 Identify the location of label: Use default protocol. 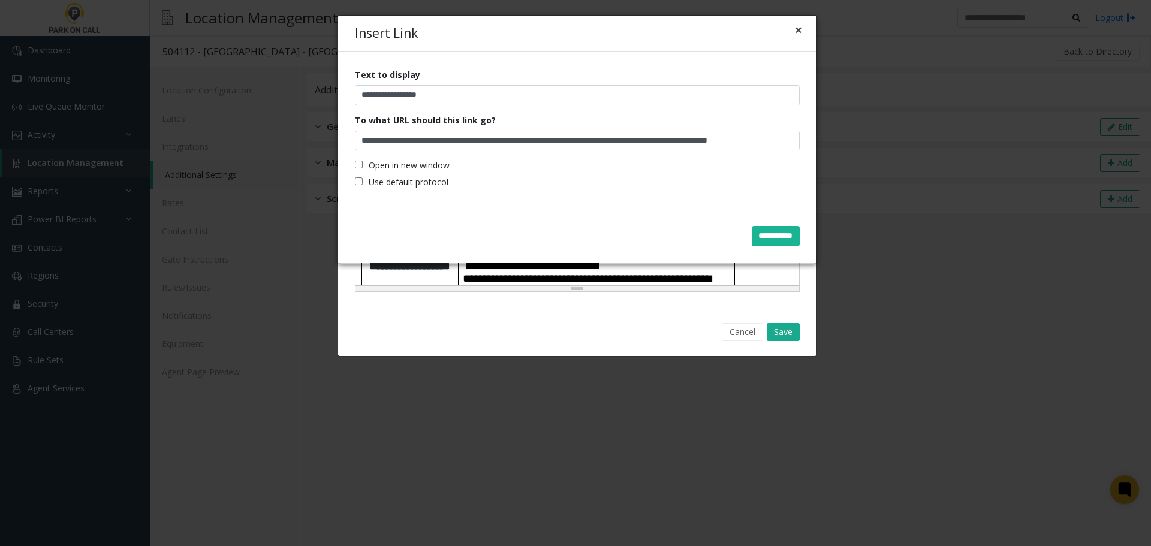
(402, 182).